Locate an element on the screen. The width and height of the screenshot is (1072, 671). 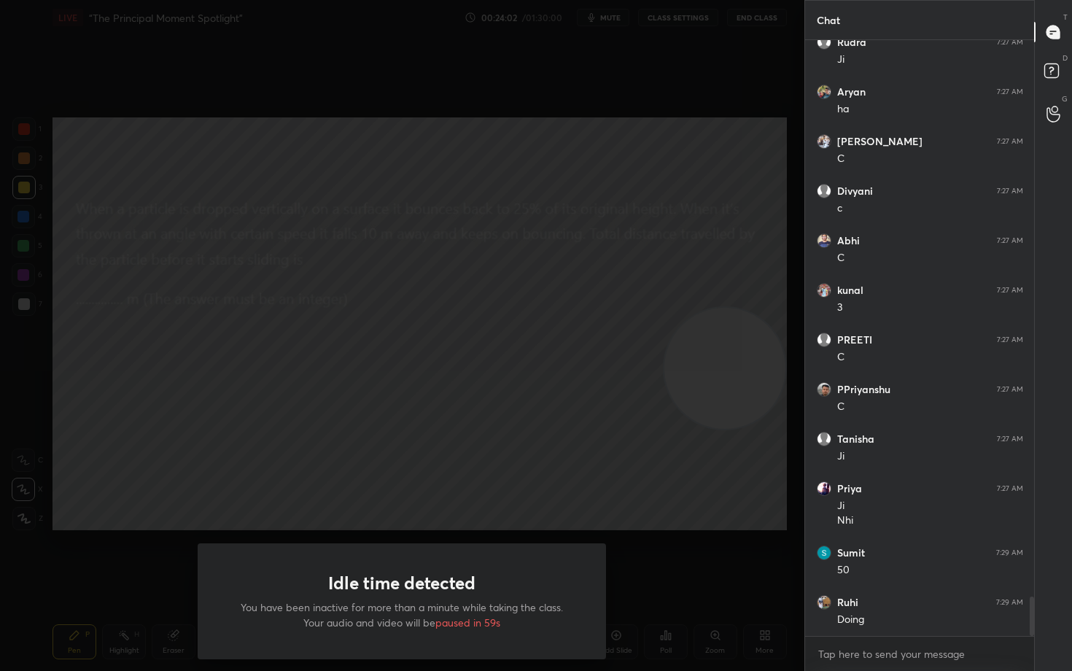
h6: Rudra is located at coordinates (851, 42).